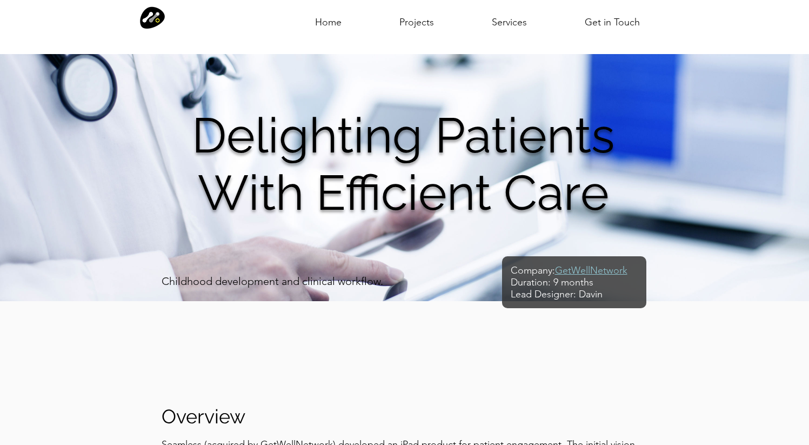 The width and height of the screenshot is (809, 445). I want to click on span: GetWellNetwork, so click(591, 270).